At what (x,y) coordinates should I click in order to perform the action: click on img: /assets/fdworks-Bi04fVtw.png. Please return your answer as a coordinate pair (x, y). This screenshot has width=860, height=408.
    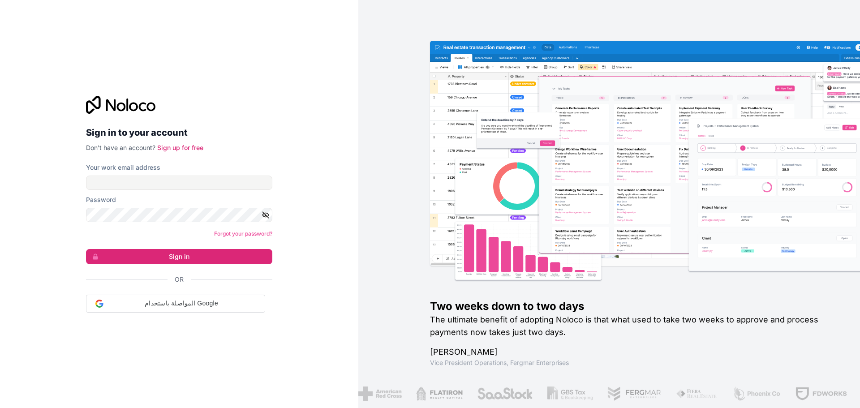
    Looking at the image, I should click on (821, 394).